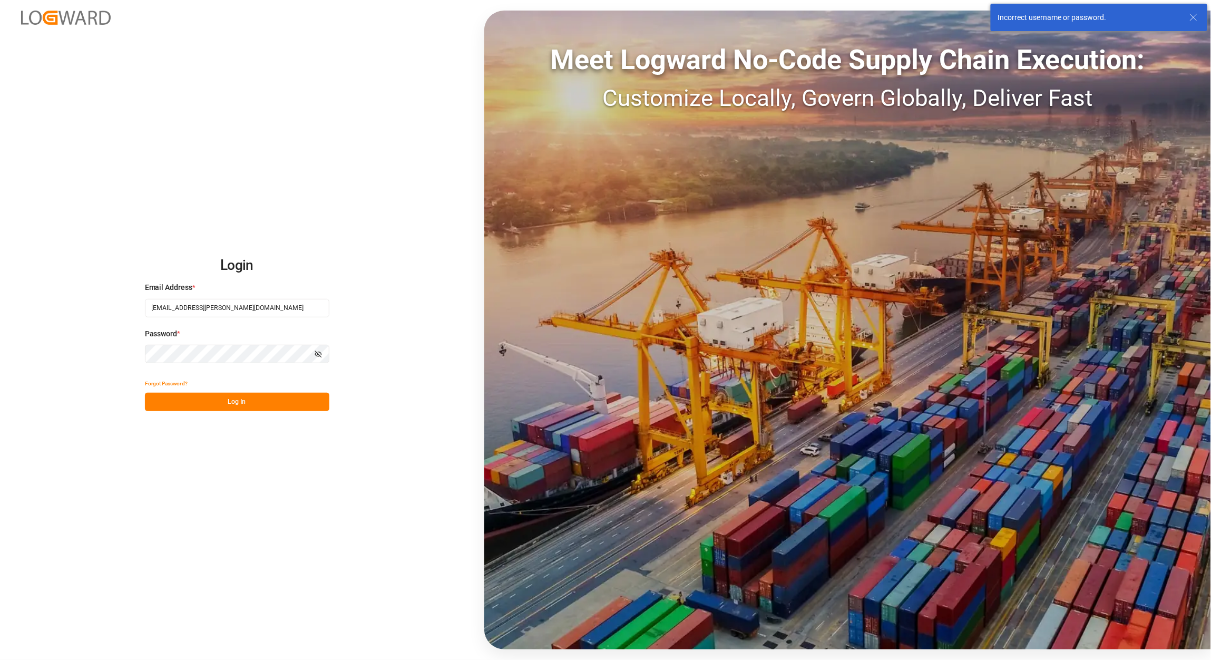 Image resolution: width=1211 pixels, height=660 pixels. I want to click on div: Meet Logward No-Code Supply Chain Execution:, so click(847, 60).